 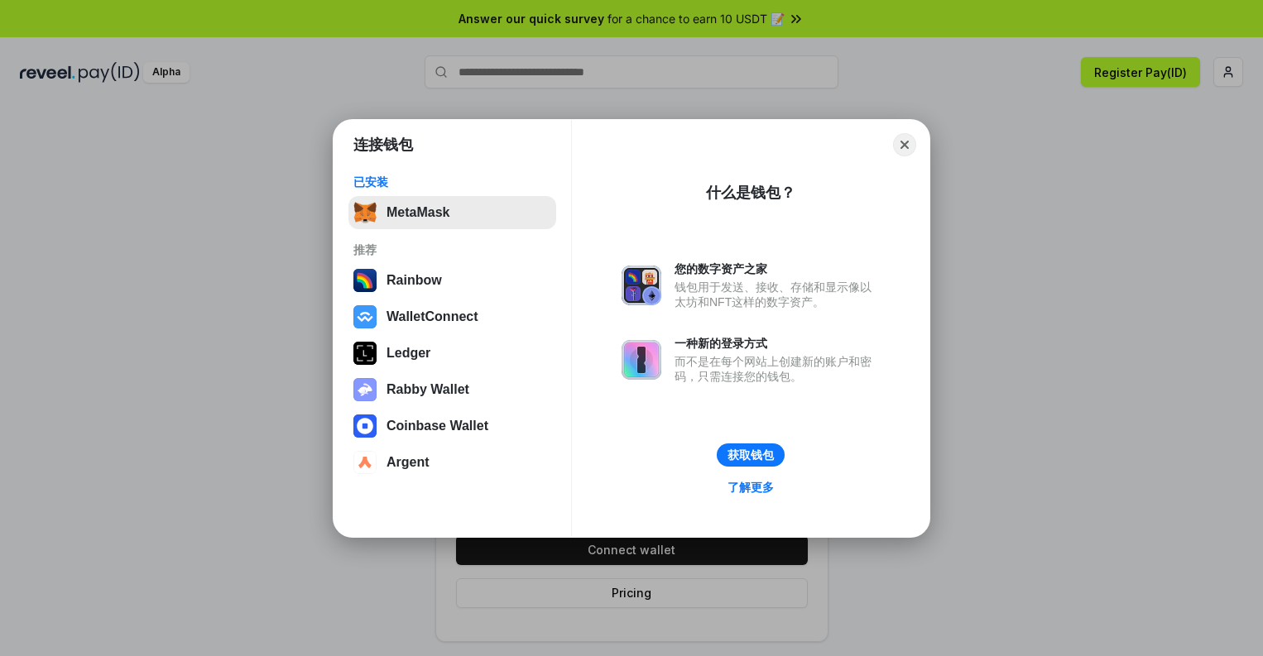 I want to click on div: 推荐, so click(x=452, y=250).